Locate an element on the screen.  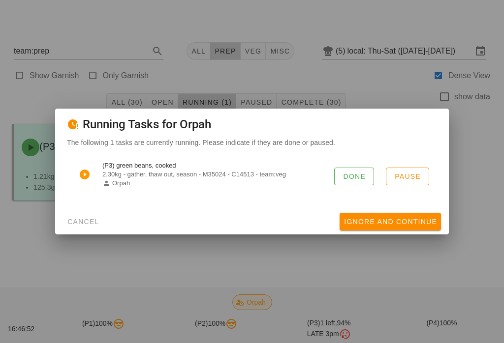
span: Cancel is located at coordinates (83, 222).